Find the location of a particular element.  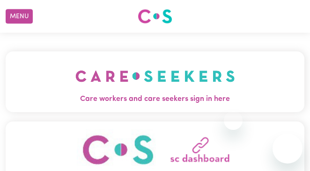

img: Careseekers logo is located at coordinates (155, 16).